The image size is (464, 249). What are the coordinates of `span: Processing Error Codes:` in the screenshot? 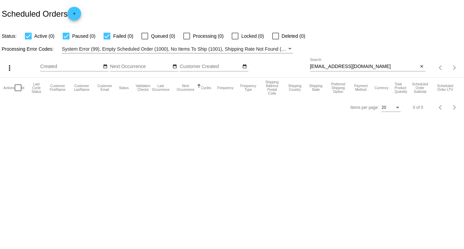 It's located at (28, 49).